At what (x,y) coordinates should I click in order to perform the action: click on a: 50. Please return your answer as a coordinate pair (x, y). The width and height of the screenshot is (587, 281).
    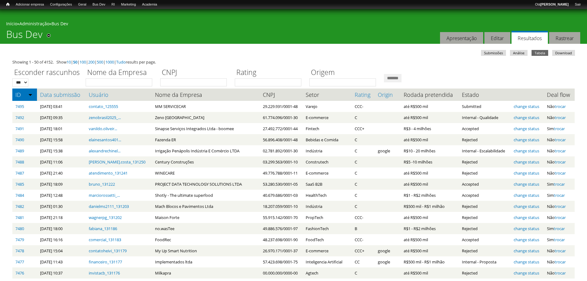
    Looking at the image, I should click on (75, 62).